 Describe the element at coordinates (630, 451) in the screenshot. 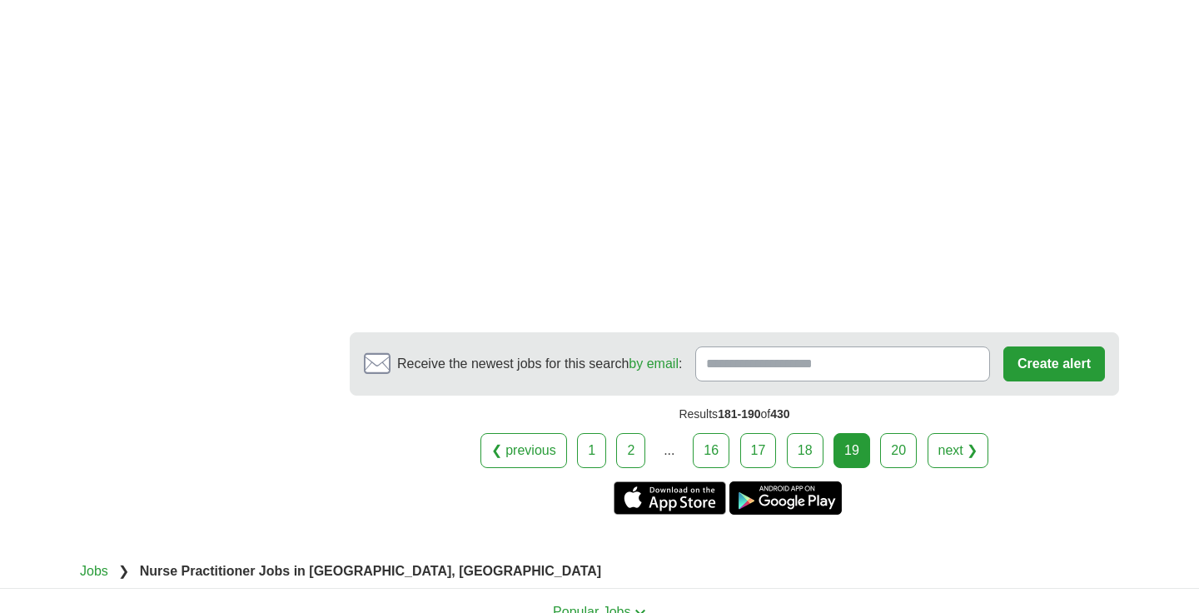

I see `a: 2` at that location.